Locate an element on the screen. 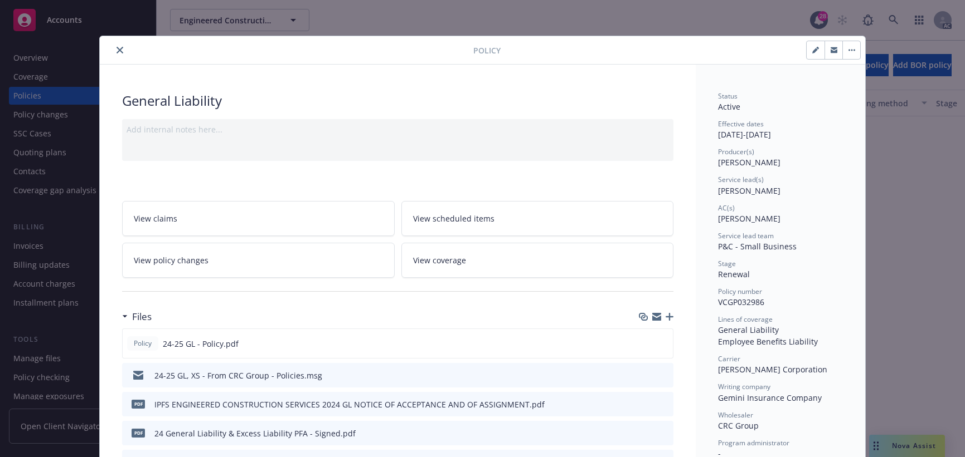 The image size is (965, 457). span: View scheduled items is located at coordinates (454, 218).